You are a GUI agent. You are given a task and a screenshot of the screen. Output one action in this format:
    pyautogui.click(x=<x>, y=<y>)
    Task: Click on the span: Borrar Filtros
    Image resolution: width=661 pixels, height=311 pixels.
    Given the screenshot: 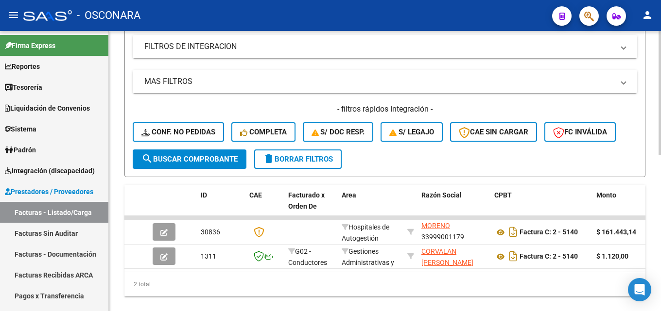 What is the action you would take?
    pyautogui.click(x=298, y=159)
    